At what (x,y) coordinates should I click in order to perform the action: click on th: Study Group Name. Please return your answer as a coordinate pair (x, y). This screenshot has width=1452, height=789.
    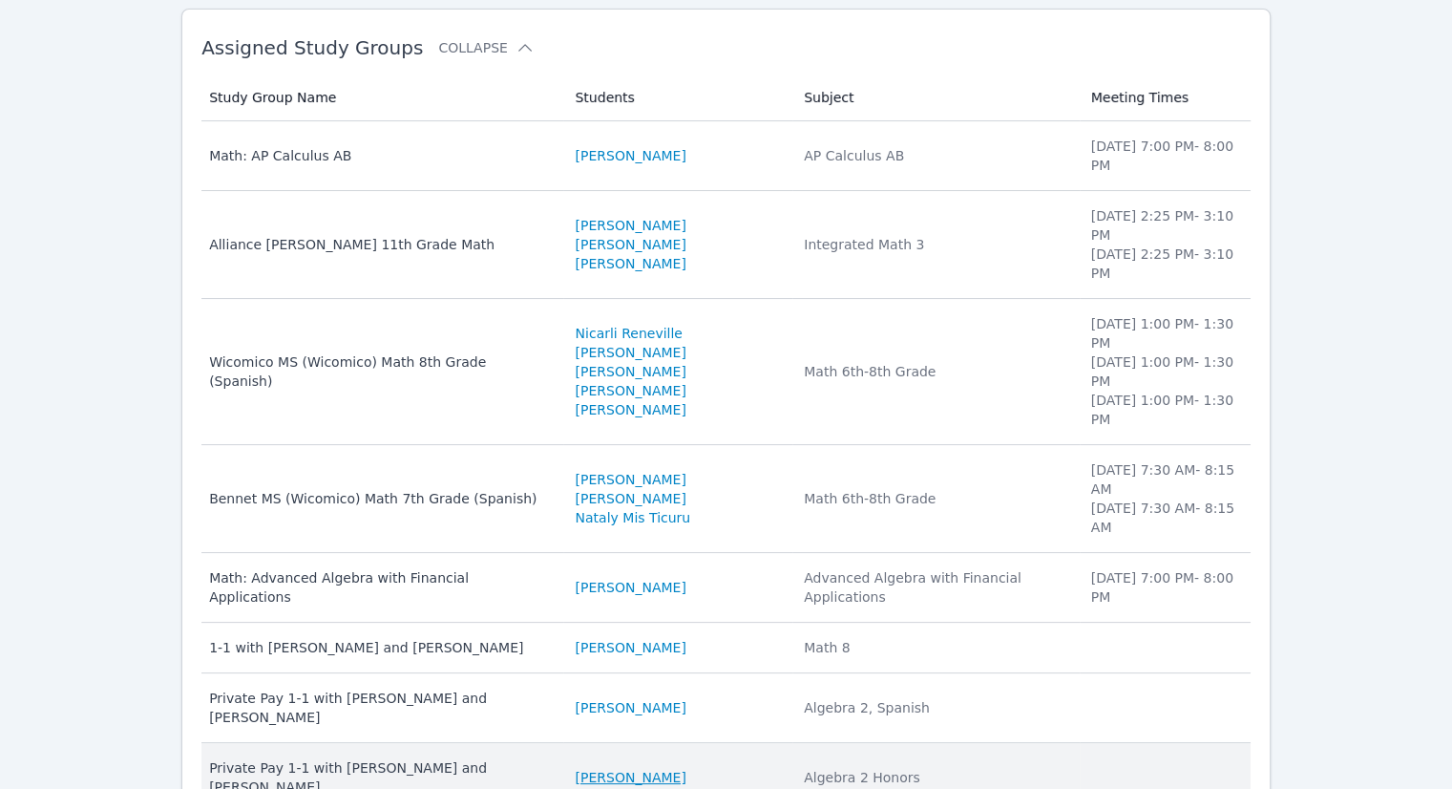
    Looking at the image, I should click on (382, 97).